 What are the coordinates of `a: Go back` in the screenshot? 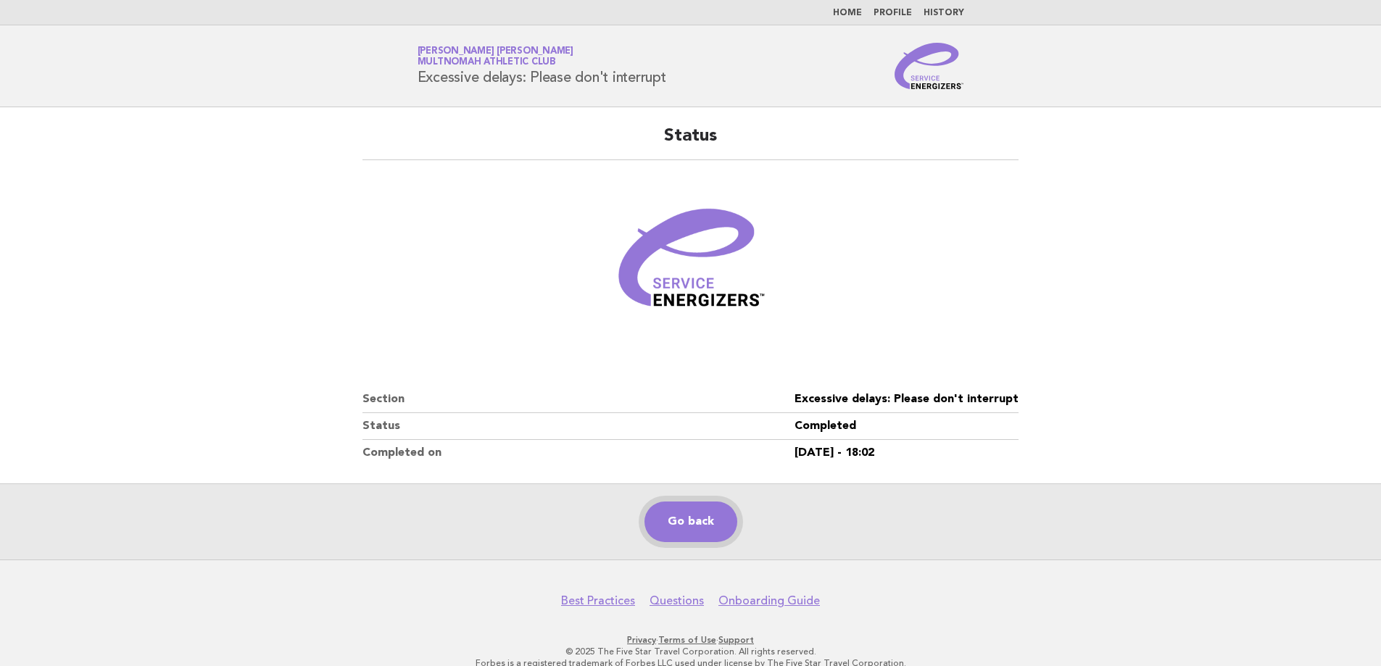 It's located at (691, 522).